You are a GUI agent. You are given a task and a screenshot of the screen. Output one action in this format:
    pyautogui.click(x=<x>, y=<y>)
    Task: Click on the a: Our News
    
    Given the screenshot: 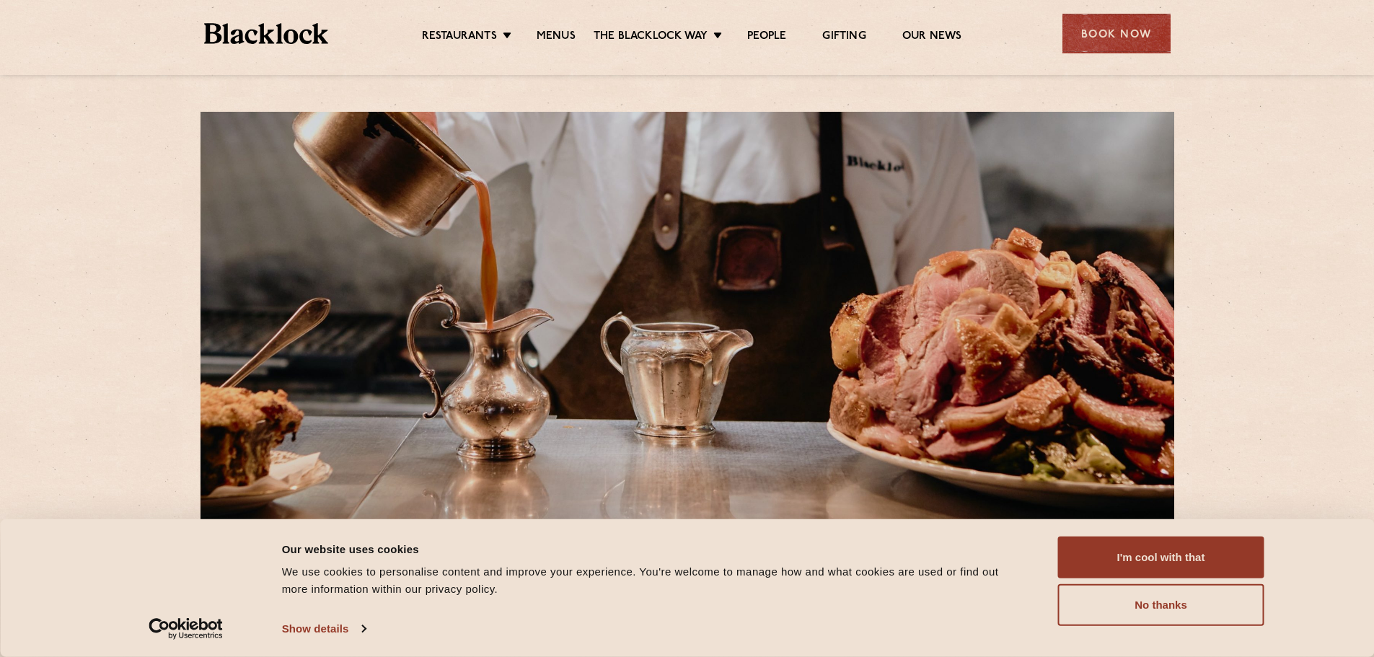 What is the action you would take?
    pyautogui.click(x=932, y=38)
    